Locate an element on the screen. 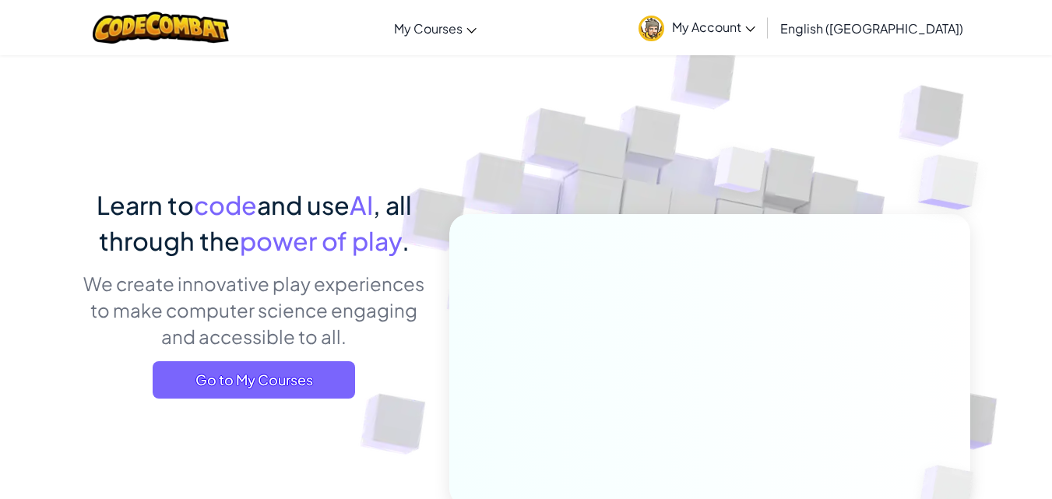 This screenshot has width=1052, height=499. span: code is located at coordinates (225, 205).